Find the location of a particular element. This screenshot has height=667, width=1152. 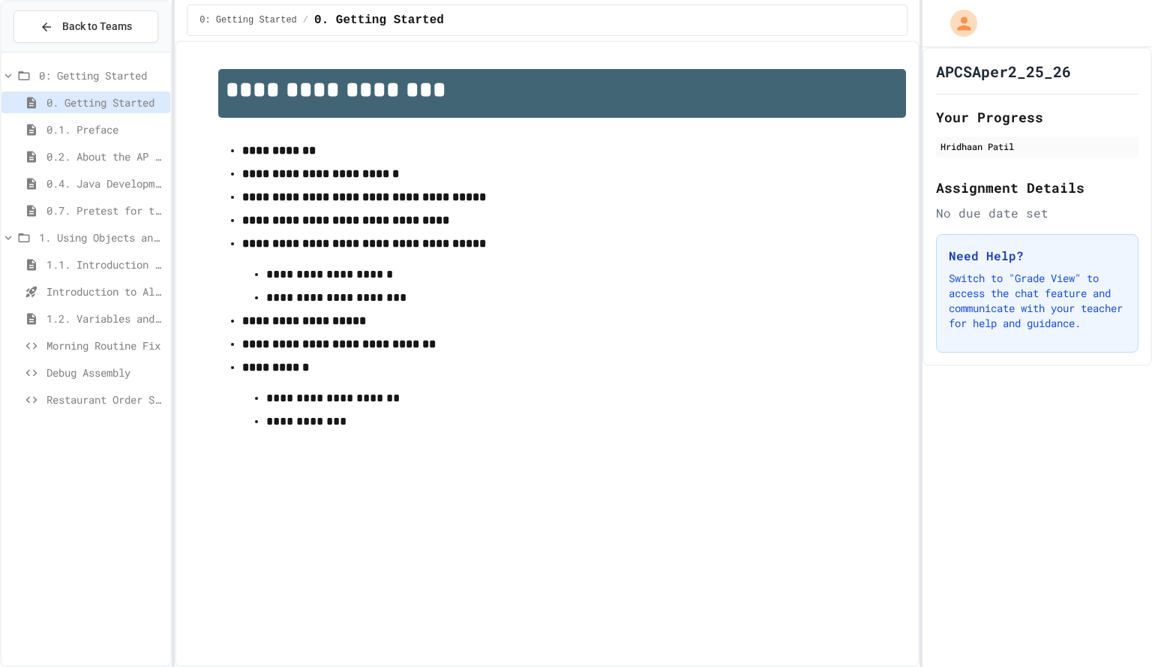

span: Back to Teams is located at coordinates (97, 26).